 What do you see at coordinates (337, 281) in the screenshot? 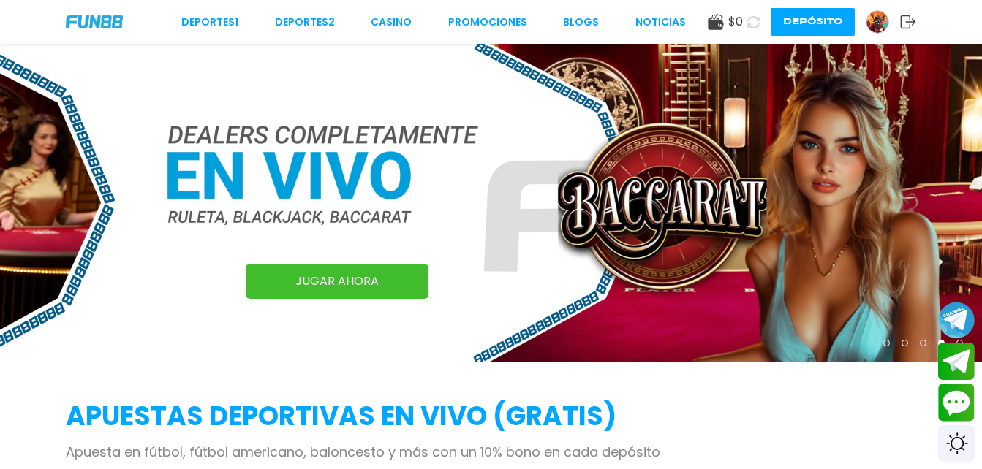
I see `a: JUGAR AHORA` at bounding box center [337, 281].